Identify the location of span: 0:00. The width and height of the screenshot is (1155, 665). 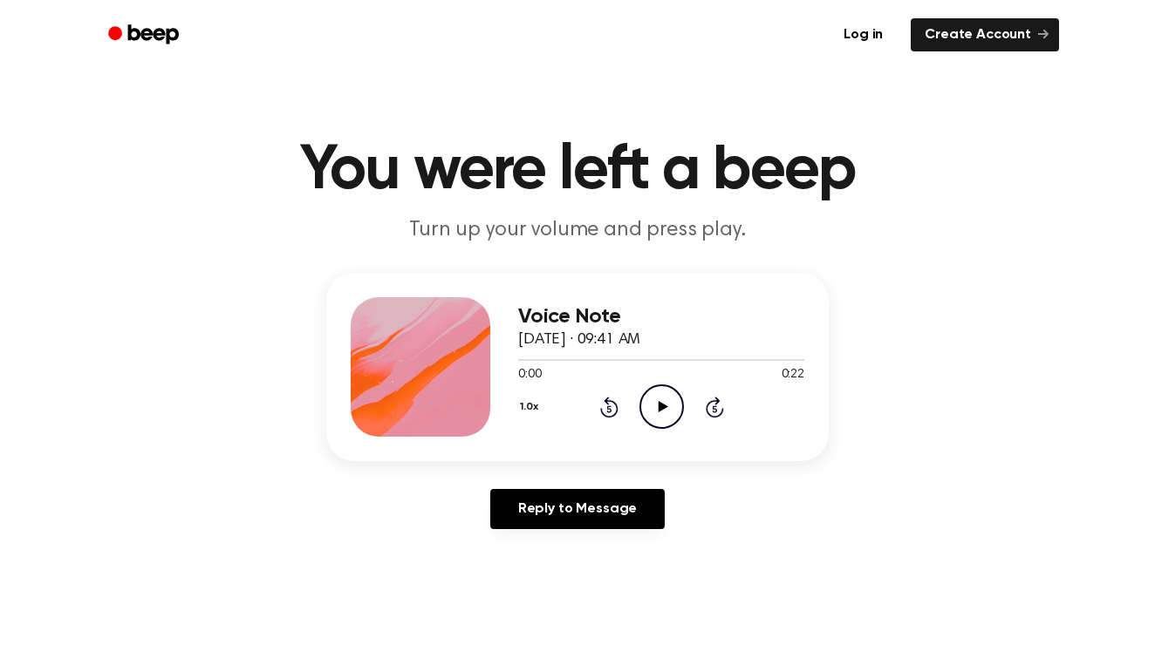
(529, 375).